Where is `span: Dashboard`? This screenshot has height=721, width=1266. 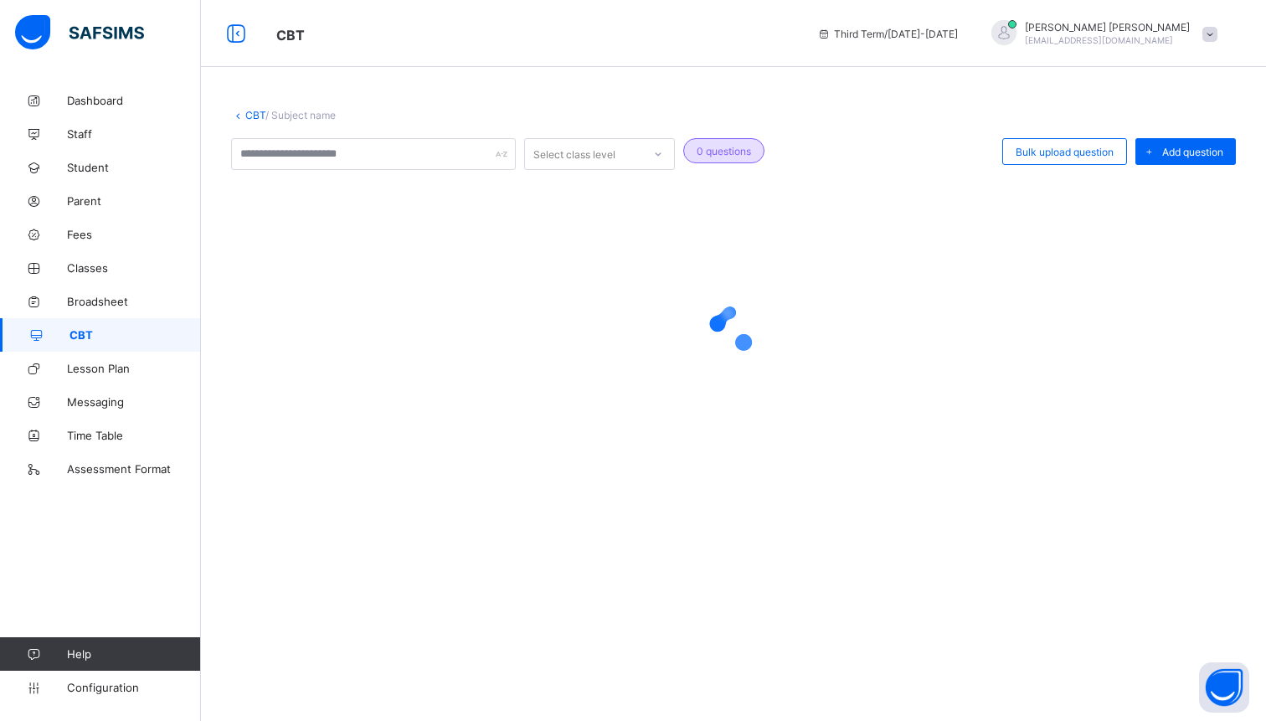
span: Dashboard is located at coordinates (134, 100).